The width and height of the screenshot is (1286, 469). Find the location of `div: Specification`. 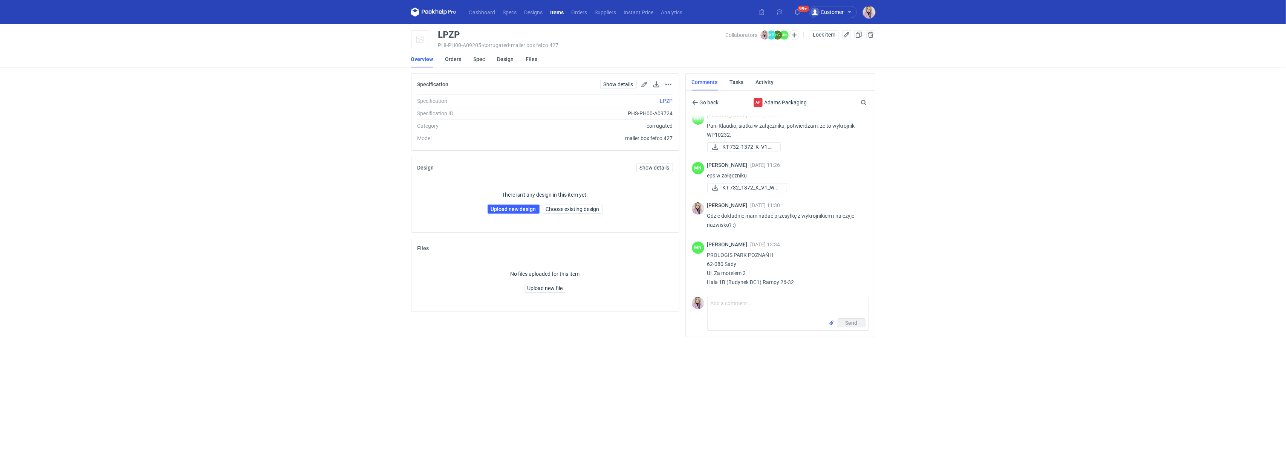

div: Specification is located at coordinates (469, 101).